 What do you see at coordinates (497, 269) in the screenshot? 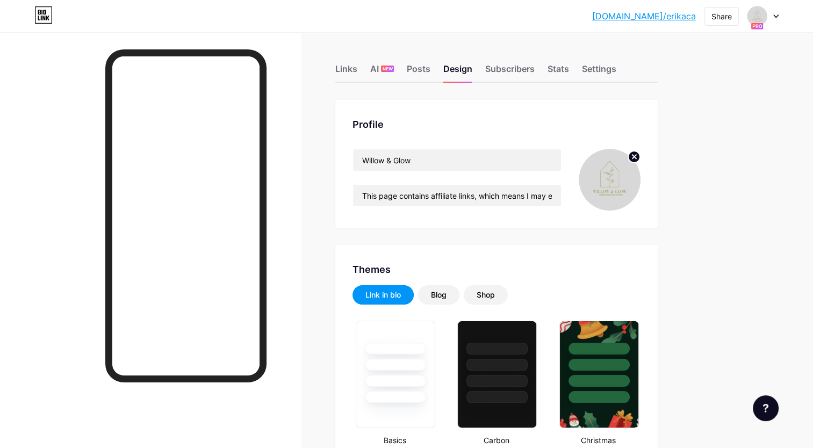
I see `div: Themes` at bounding box center [497, 269].